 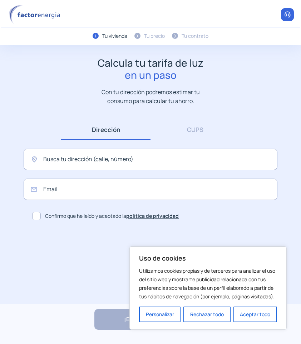 I want to click on p: Utilizamos cookies propias y de terceros para analizar el uso del sitio web y mostrarte publicida..., so click(x=208, y=284).